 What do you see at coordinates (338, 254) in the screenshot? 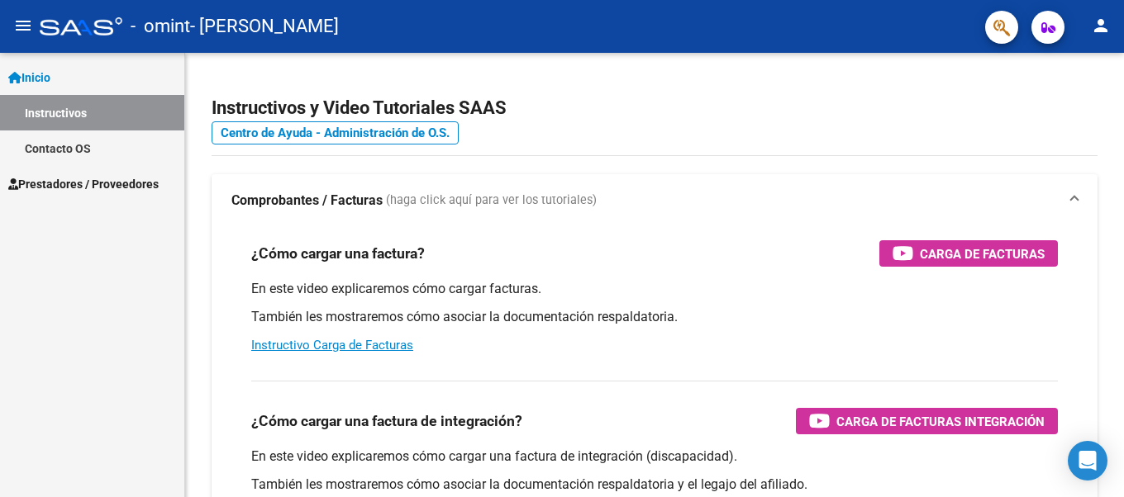
I see `h3: ¿Cómo cargar una factura?` at bounding box center [338, 254].